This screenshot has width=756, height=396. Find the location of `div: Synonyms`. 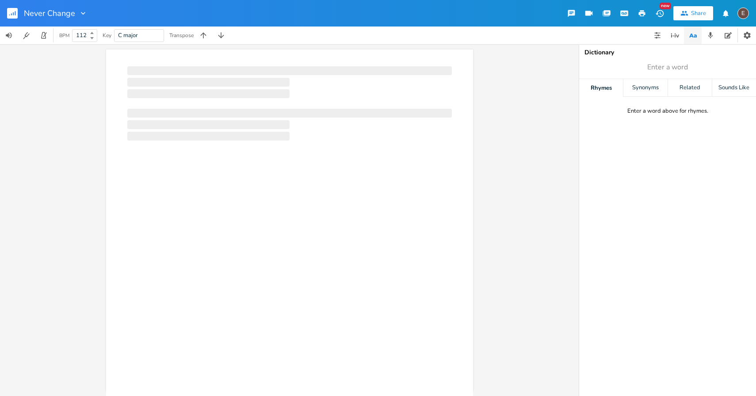

div: Synonyms is located at coordinates (645, 88).